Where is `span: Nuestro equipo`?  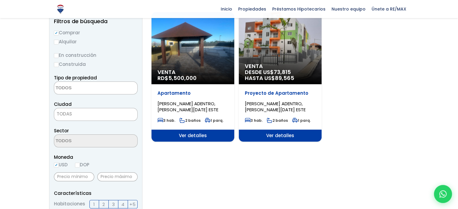
span: Nuestro equipo is located at coordinates (348, 9).